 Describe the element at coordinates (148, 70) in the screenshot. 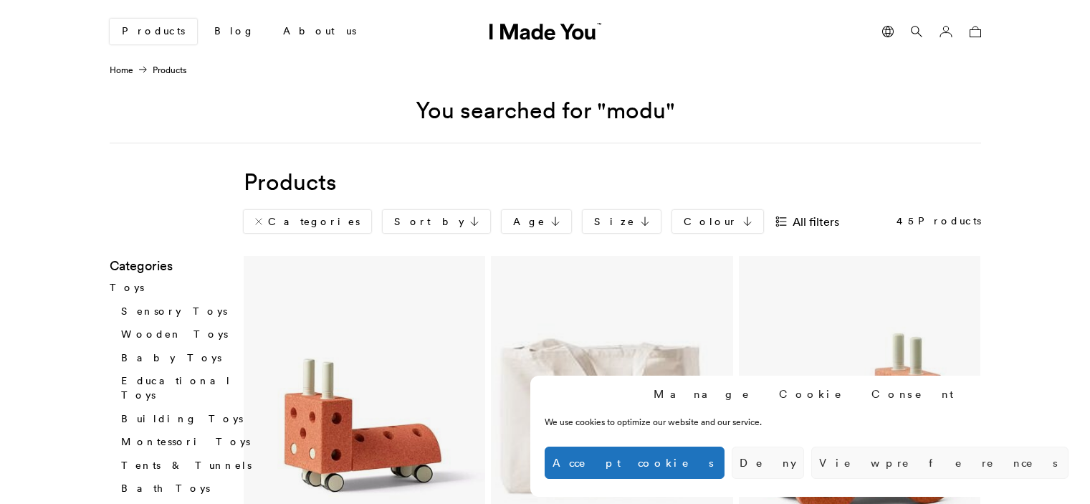

I see `nav: Products` at that location.